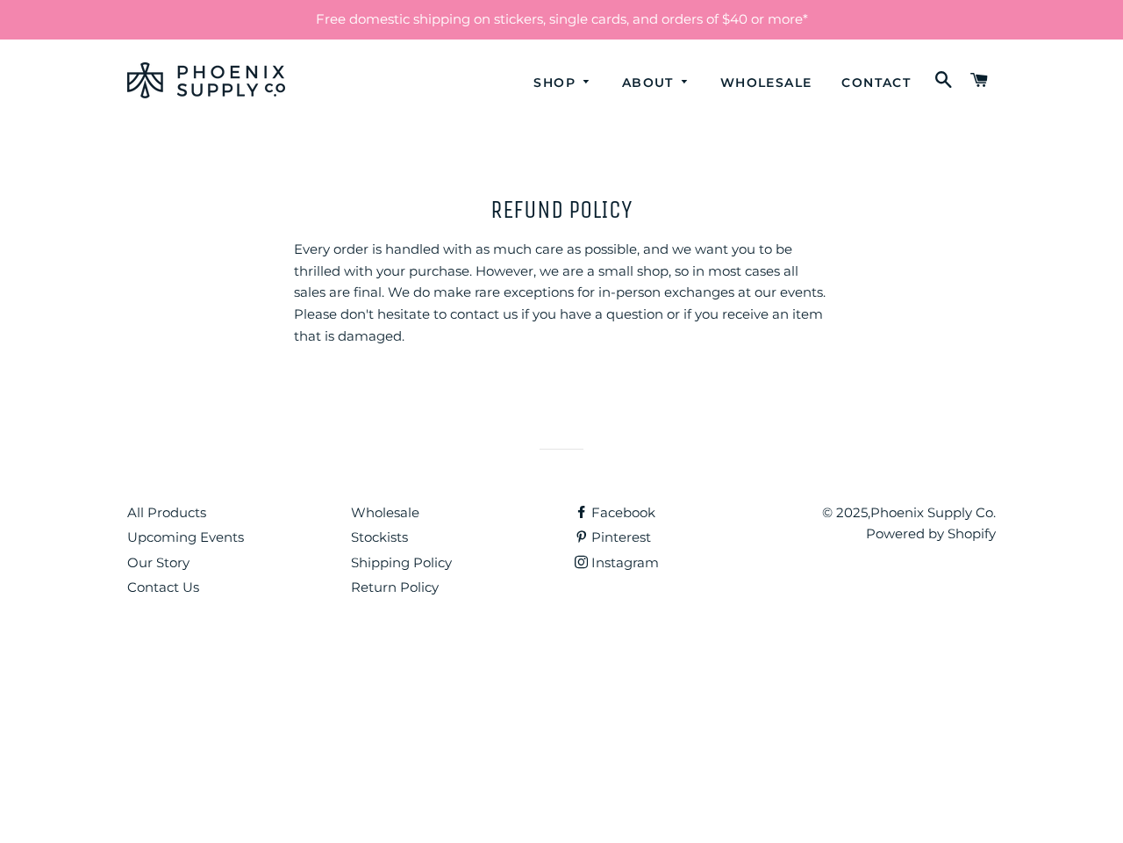 The image size is (1123, 843). What do you see at coordinates (401, 562) in the screenshot?
I see `a: Shipping Policy` at bounding box center [401, 562].